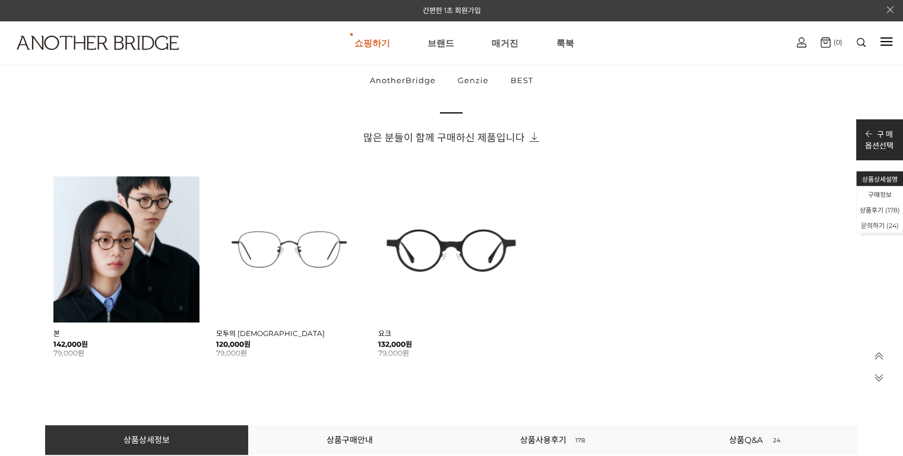 The image size is (903, 456). I want to click on img: search, so click(861, 42).